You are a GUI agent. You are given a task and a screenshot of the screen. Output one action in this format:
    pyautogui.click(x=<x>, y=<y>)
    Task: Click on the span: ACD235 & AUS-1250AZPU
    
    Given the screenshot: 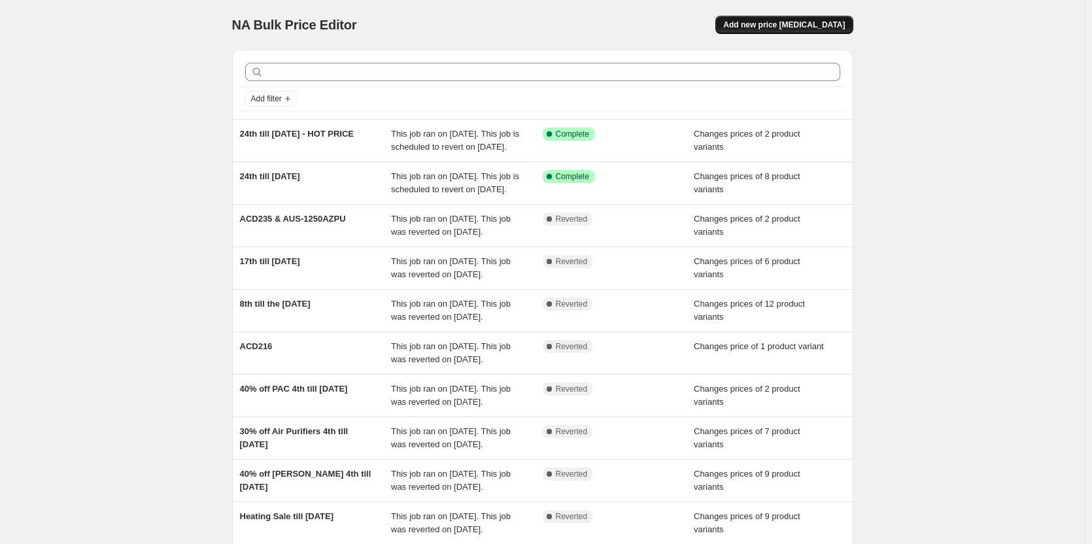 What is the action you would take?
    pyautogui.click(x=293, y=218)
    